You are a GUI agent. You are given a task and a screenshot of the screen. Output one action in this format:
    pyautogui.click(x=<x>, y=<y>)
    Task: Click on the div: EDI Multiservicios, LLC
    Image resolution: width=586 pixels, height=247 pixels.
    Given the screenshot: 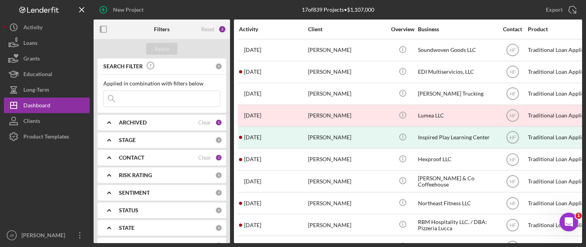 What is the action you would take?
    pyautogui.click(x=457, y=72)
    